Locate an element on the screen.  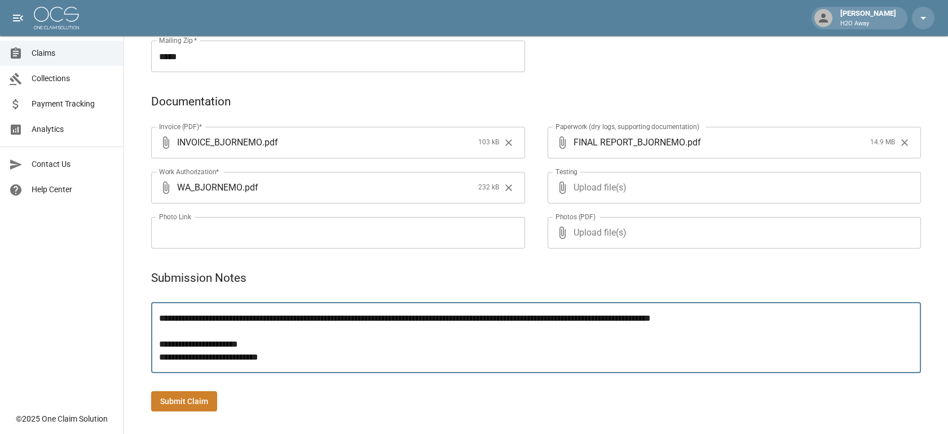
p: H2O Away is located at coordinates (868, 24).